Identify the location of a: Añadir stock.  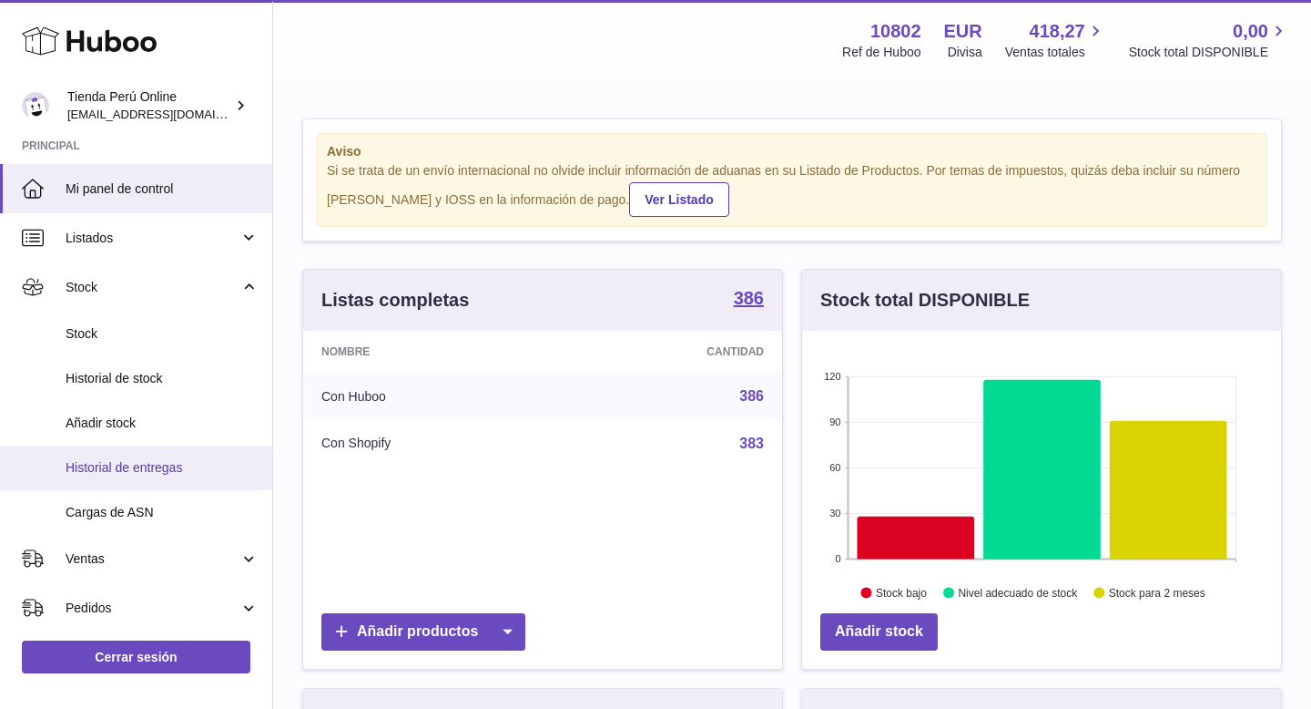
(879, 631).